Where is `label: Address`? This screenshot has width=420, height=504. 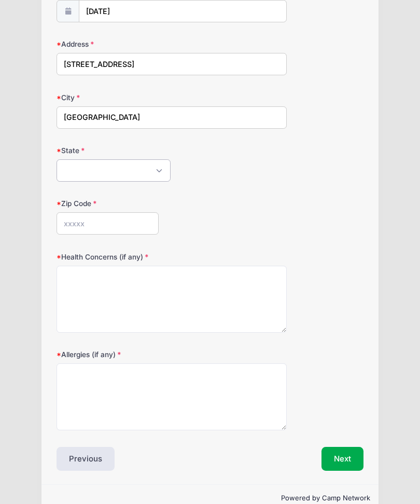 label: Address is located at coordinates (107, 44).